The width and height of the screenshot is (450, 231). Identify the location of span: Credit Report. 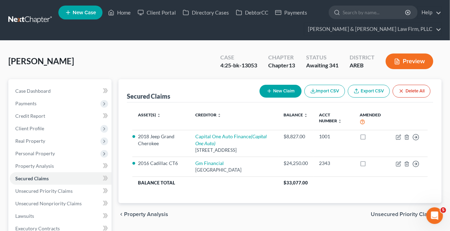
(30, 116).